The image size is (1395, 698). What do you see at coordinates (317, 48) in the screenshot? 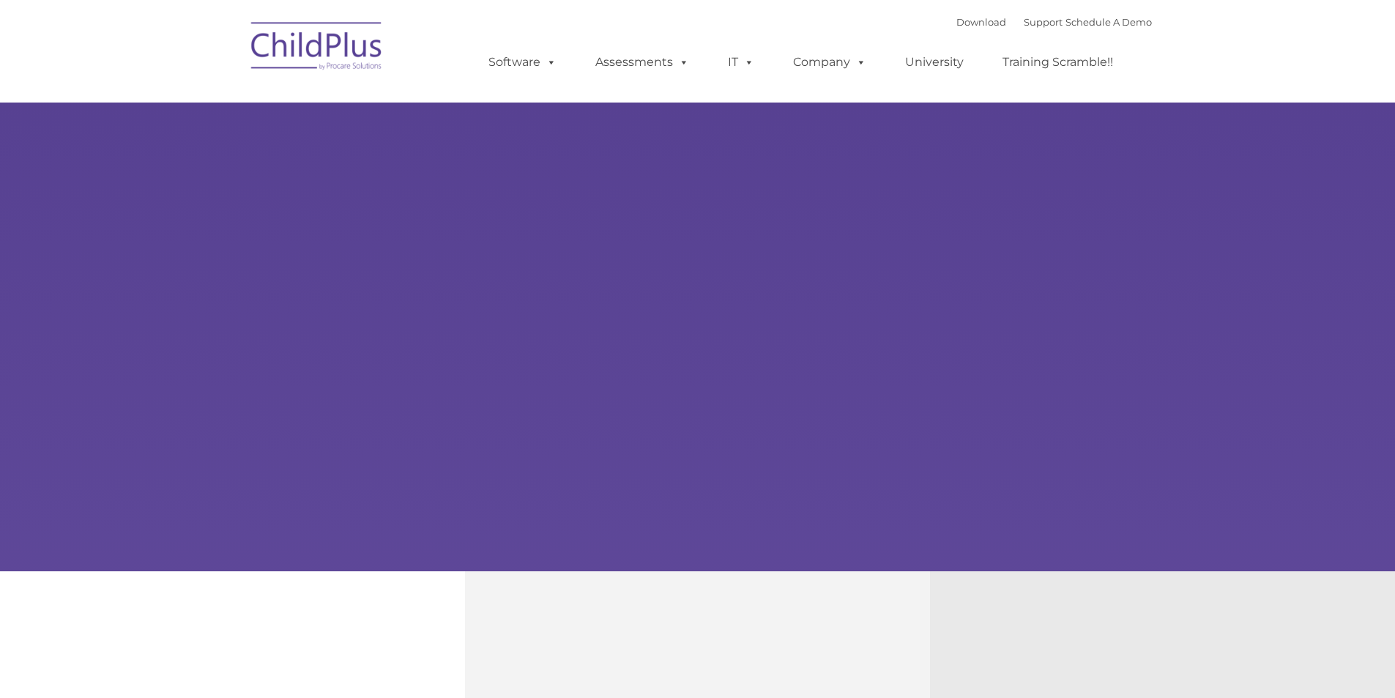
I see `img: ChildPlus by Procare Solutions` at bounding box center [317, 48].